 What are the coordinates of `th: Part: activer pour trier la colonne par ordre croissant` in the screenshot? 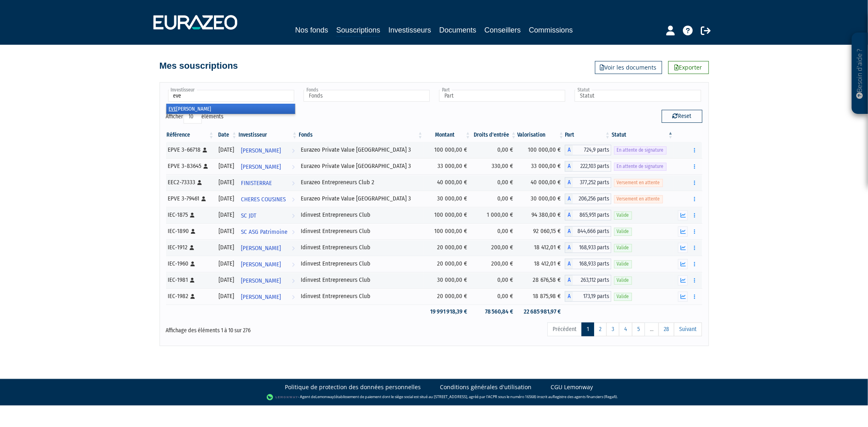 It's located at (588, 135).